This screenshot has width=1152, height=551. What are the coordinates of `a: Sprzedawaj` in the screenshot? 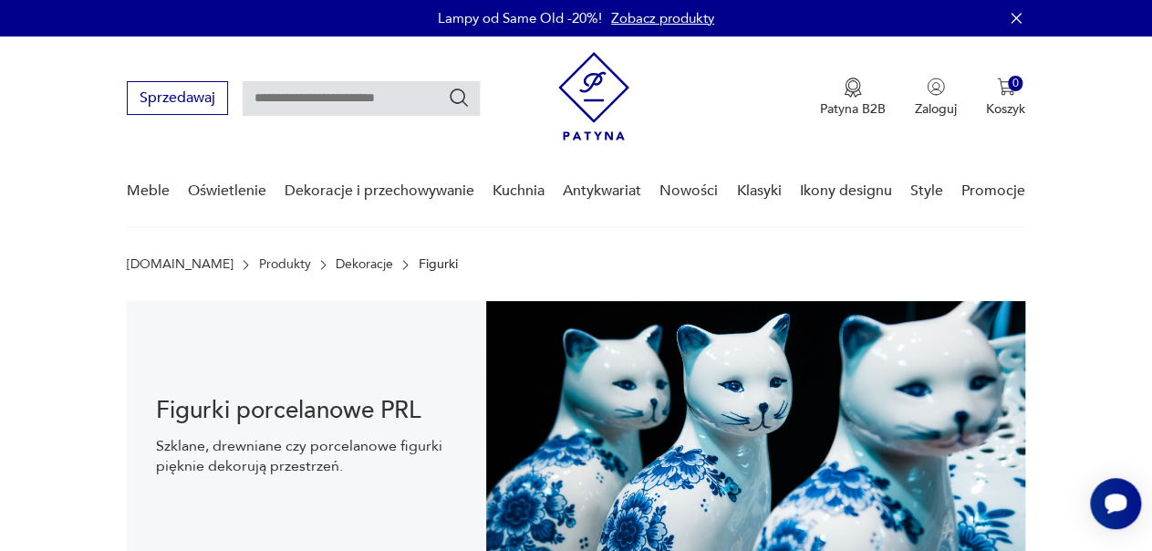 It's located at (177, 99).